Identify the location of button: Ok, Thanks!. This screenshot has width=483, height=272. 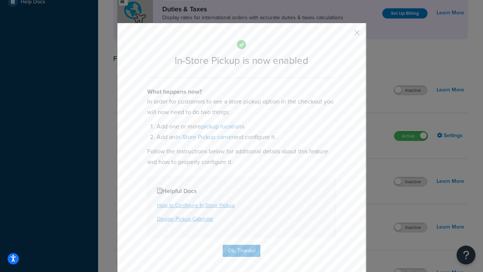
(242, 251).